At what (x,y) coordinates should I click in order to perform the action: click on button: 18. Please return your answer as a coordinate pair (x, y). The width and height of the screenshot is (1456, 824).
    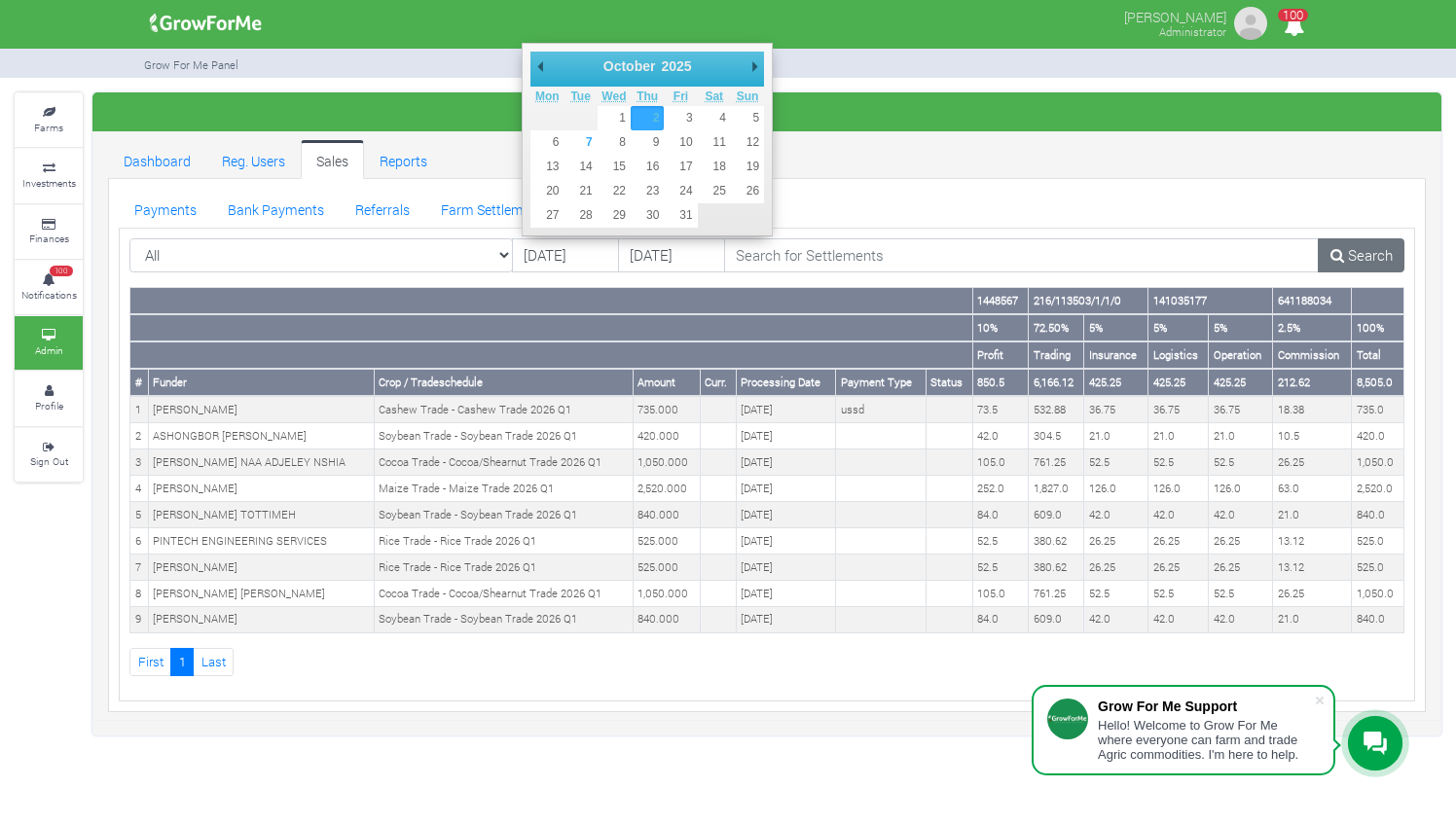
    Looking at the image, I should click on (714, 167).